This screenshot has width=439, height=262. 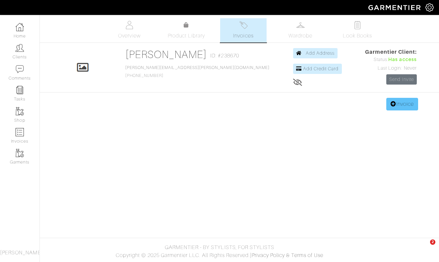 What do you see at coordinates (357, 30) in the screenshot?
I see `a: Look Books` at bounding box center [357, 30].